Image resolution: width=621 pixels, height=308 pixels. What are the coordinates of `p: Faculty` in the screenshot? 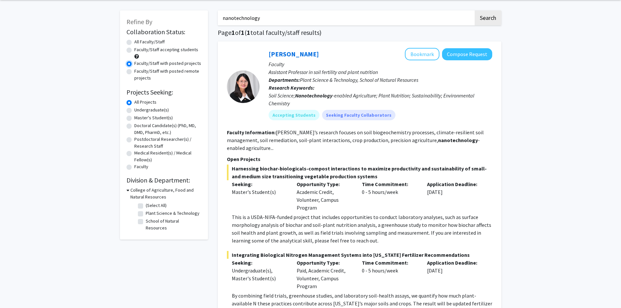 It's located at (380, 64).